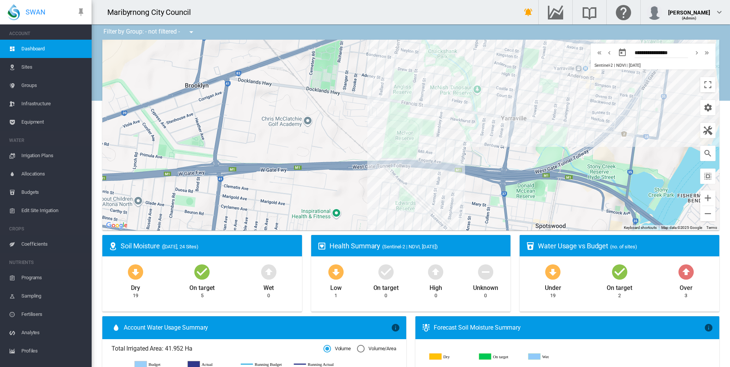 The image size is (730, 367). What do you see at coordinates (599, 53) in the screenshot?
I see `button: icon-chevron-double-left` at bounding box center [599, 53].